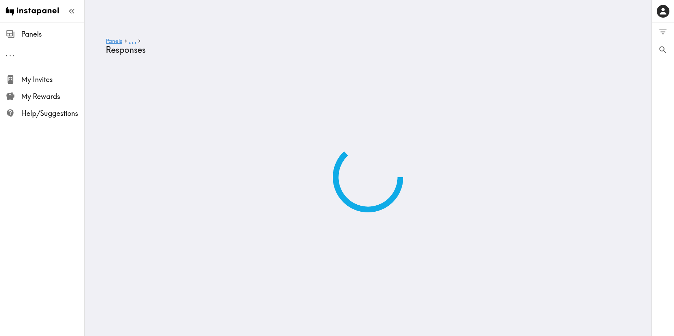  What do you see at coordinates (663, 32) in the screenshot?
I see `button: Filter Responses` at bounding box center [663, 32].